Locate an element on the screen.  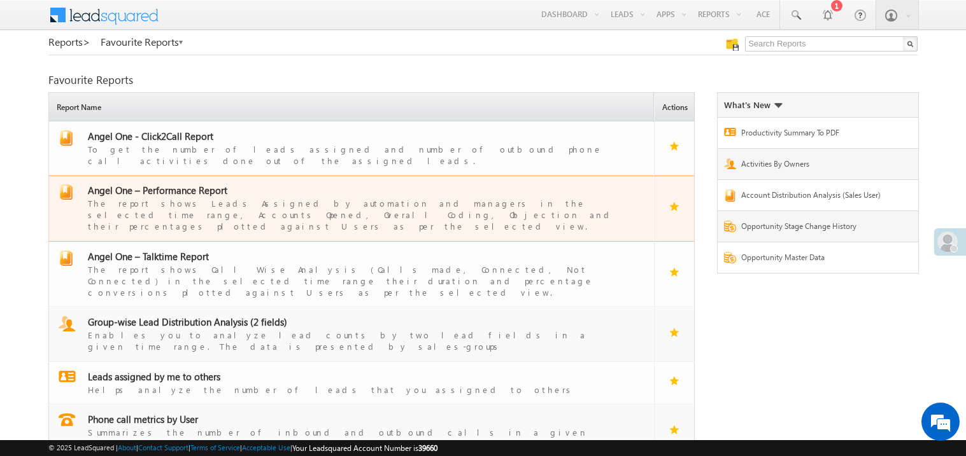
a: report Phone call metrics by UserSummarizes the number of inbound and outbound calls in a given t... is located at coordinates (351, 432).